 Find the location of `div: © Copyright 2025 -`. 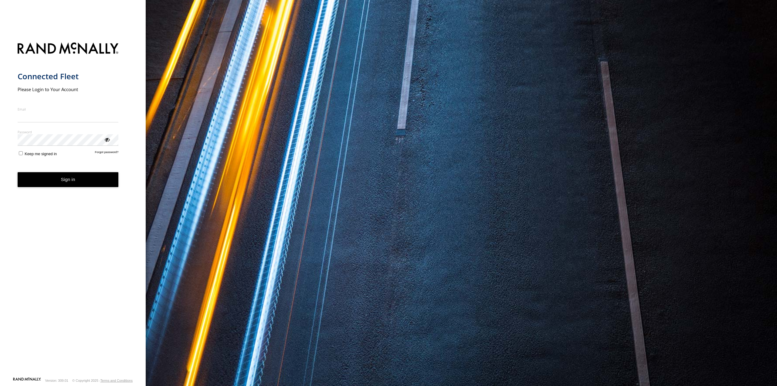

div: © Copyright 2025 - is located at coordinates (102, 380).